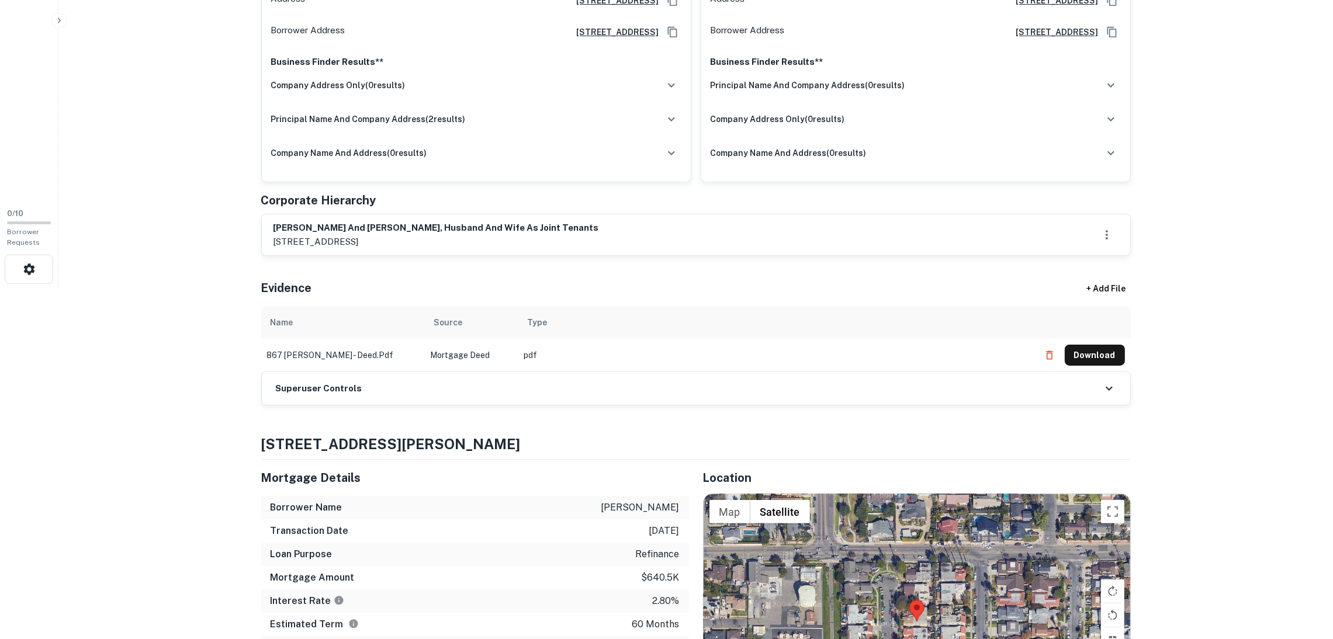 Image resolution: width=1333 pixels, height=639 pixels. I want to click on div: Chat Widget, so click(1304, 574).